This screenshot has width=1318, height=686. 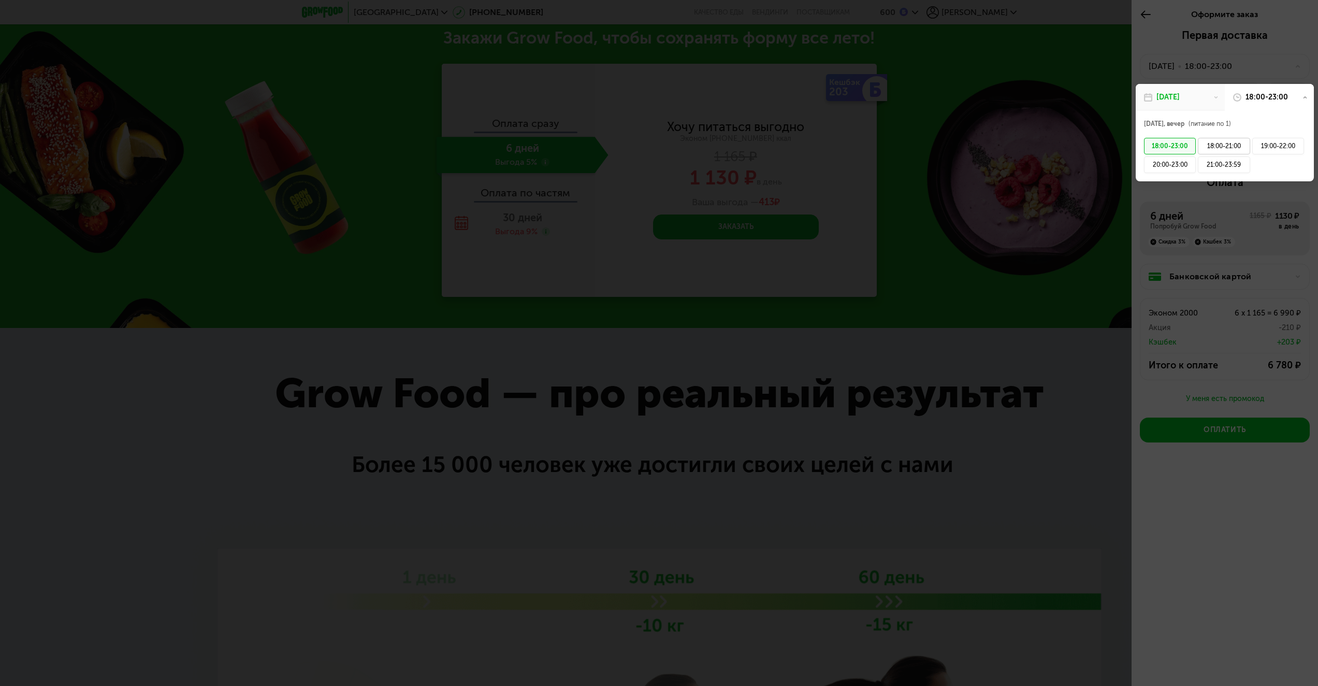 I want to click on div: 20:00-23:00, so click(x=1170, y=165).